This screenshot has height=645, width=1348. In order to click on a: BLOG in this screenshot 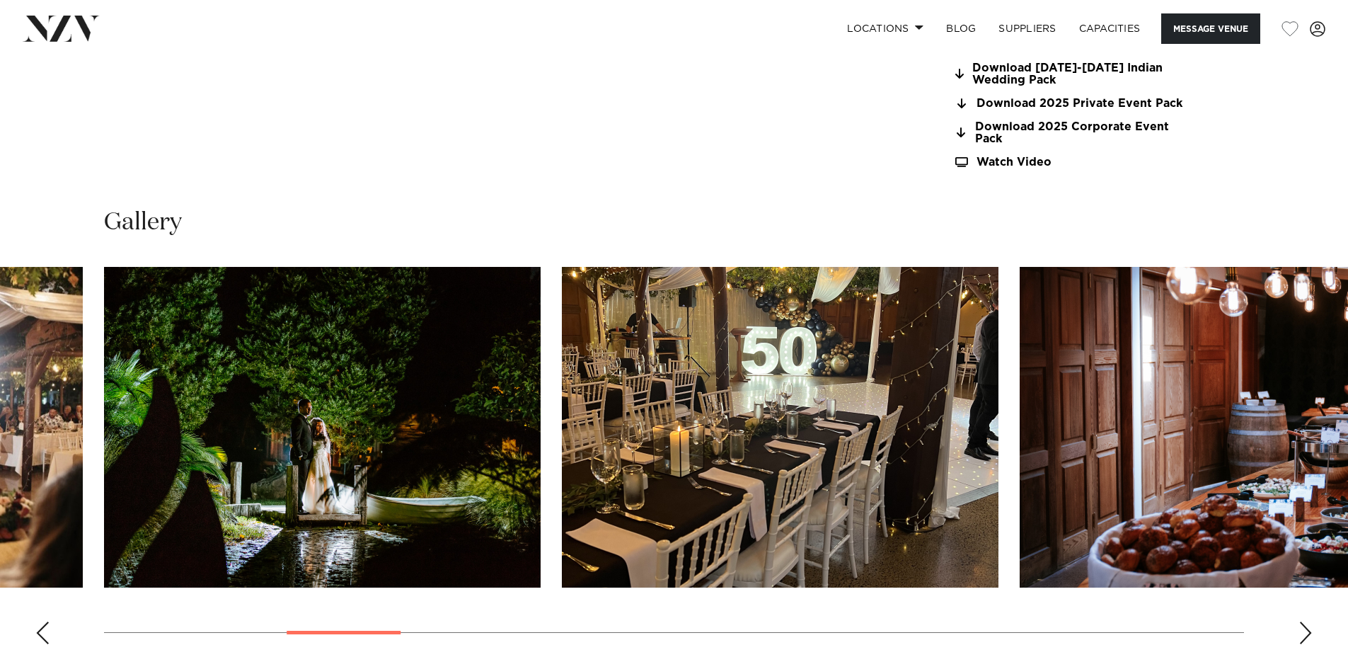, I will do `click(961, 28)`.